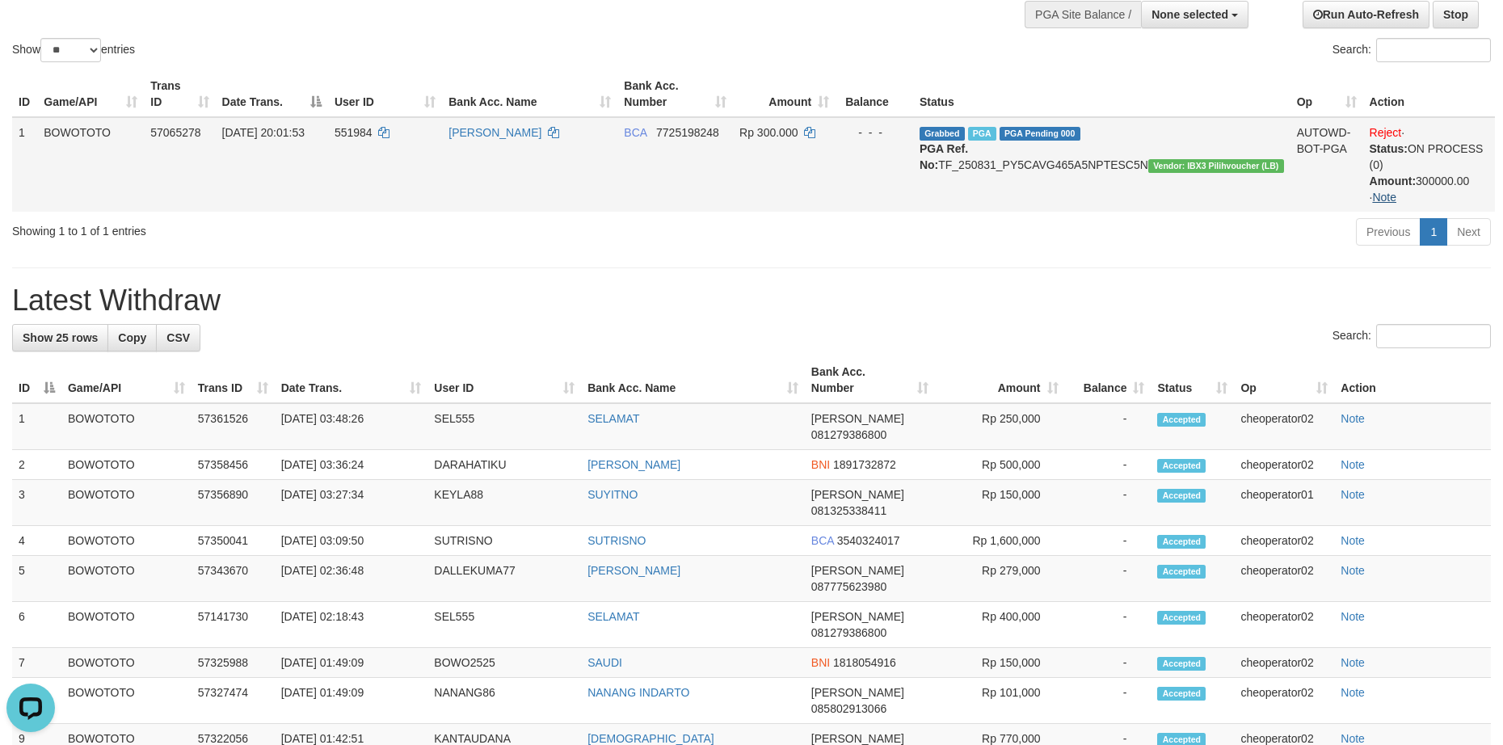  Describe the element at coordinates (1429, 94) in the screenshot. I see `th: Action` at that location.